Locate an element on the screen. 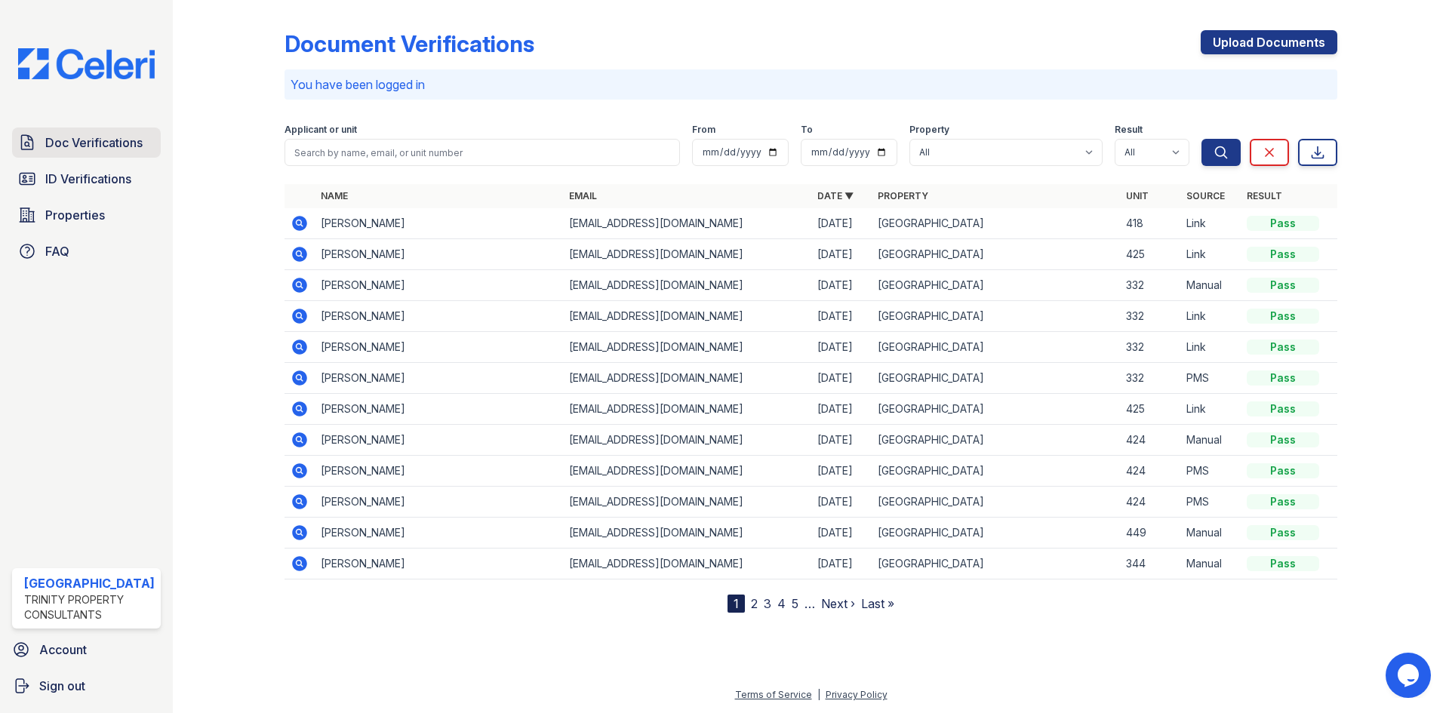 This screenshot has height=713, width=1449. a: 3 is located at coordinates (767, 604).